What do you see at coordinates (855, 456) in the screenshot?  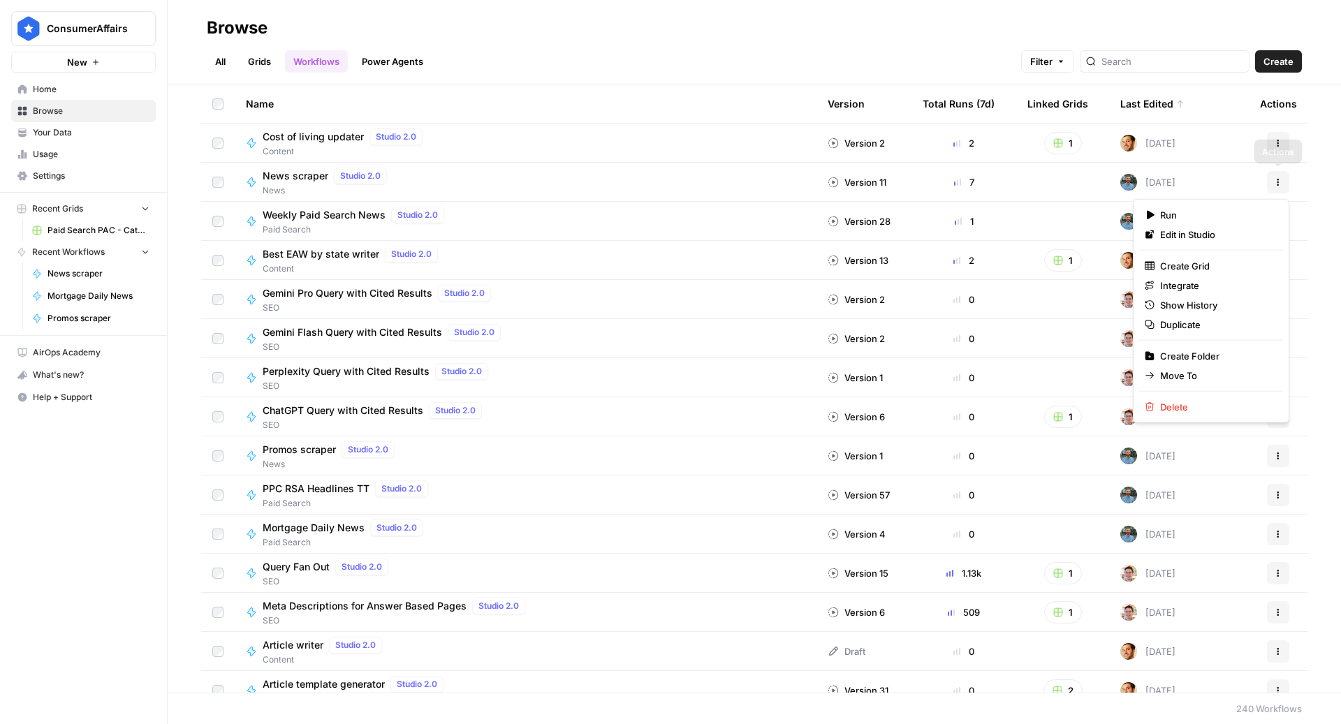 I see `div: Version 1` at bounding box center [855, 456].